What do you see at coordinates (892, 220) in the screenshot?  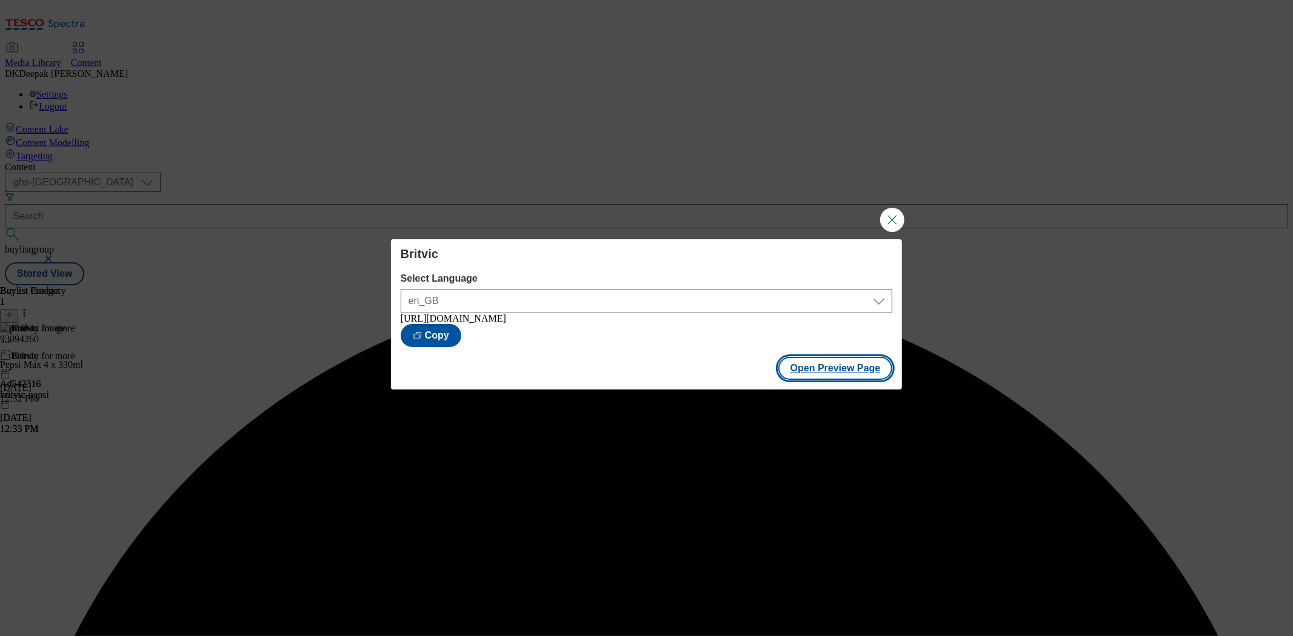 I see `button: Close Modal` at bounding box center [892, 220].